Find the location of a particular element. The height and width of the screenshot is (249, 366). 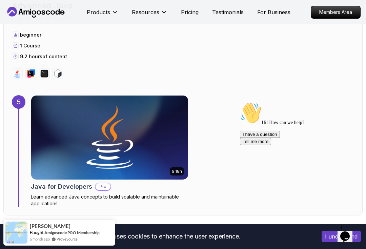

img: terminal logo is located at coordinates (44, 74).